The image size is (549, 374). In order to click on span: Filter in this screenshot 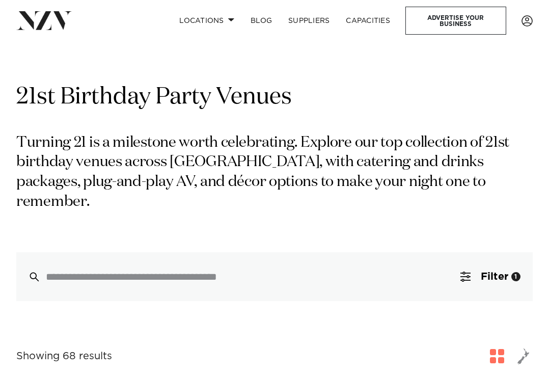, I will do `click(494, 276)`.